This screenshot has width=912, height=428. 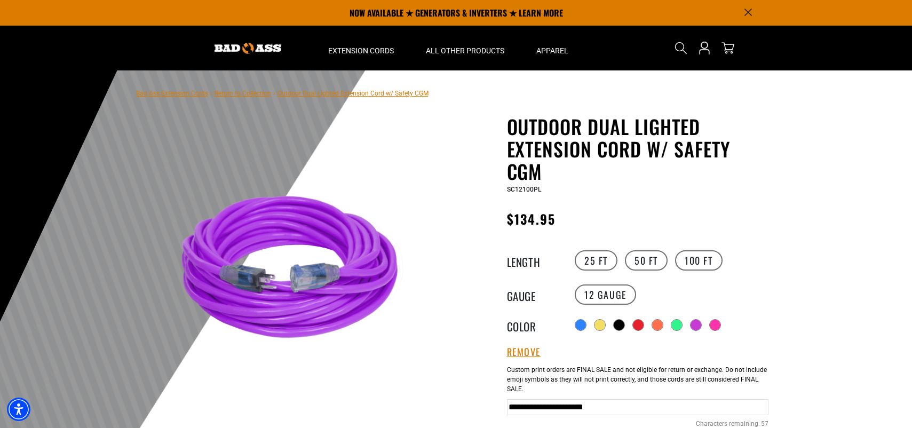 I want to click on label: 50 FT, so click(x=646, y=260).